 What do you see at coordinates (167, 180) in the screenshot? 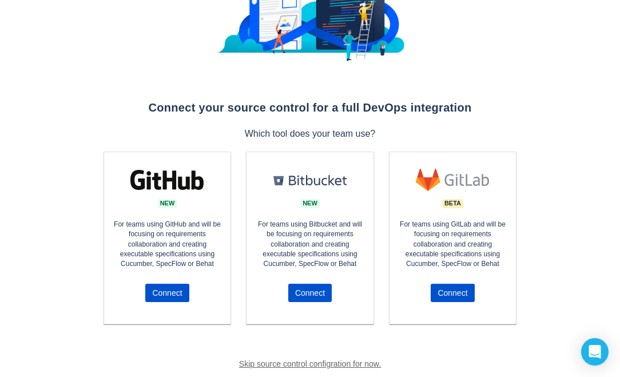
I see `img: svg+xml;base64,PD94bWwgdmVyc2lvbj0iMS4wIiBlbmNvZGluZz0iVVRGLTgiIHN0YW5kYWxvbmU9Im5vIj8+Cjxzdmcgd2...` at bounding box center [167, 180].